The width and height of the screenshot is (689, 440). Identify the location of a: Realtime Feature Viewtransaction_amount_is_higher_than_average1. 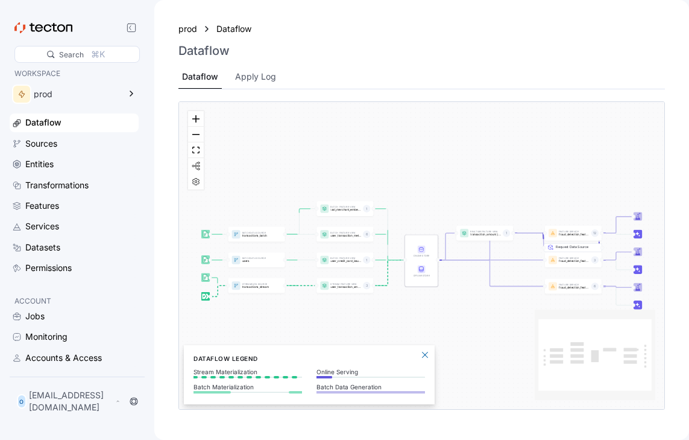
(485, 233).